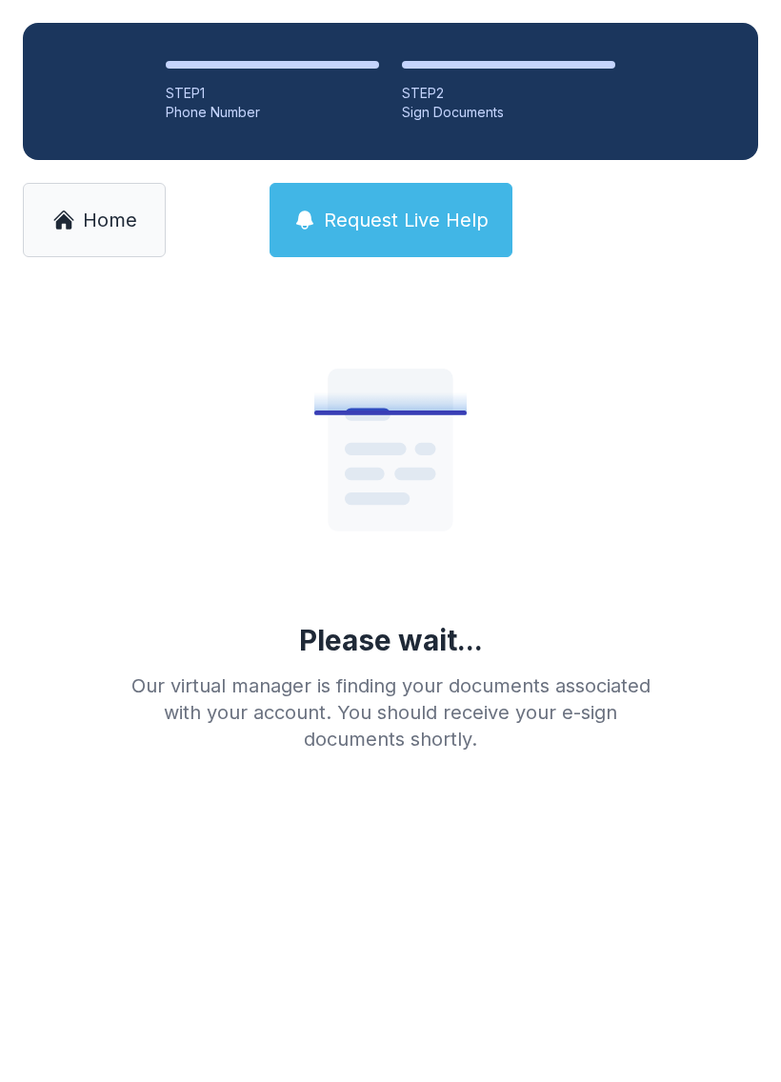  I want to click on span: Home, so click(110, 220).